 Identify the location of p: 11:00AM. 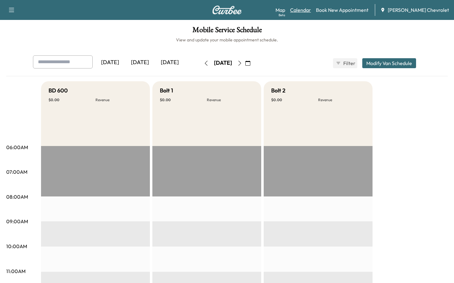
(16, 271).